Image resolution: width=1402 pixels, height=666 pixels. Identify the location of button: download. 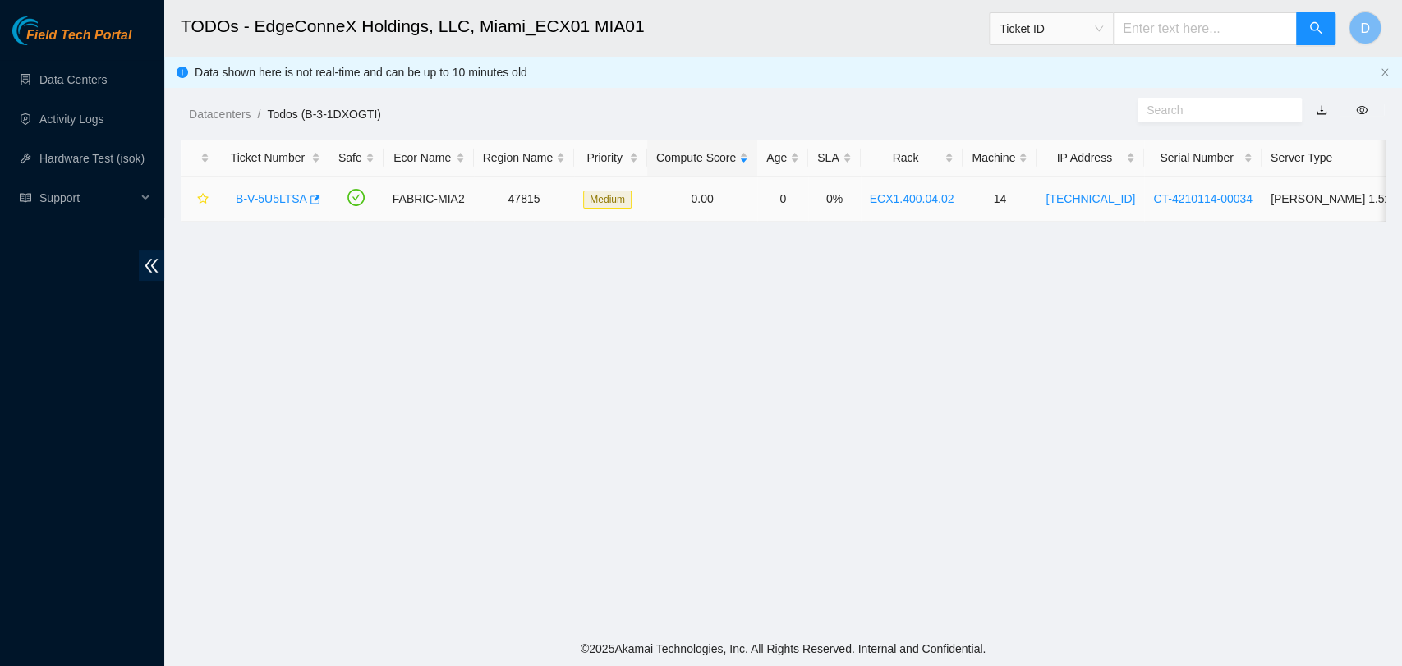
(1322, 110).